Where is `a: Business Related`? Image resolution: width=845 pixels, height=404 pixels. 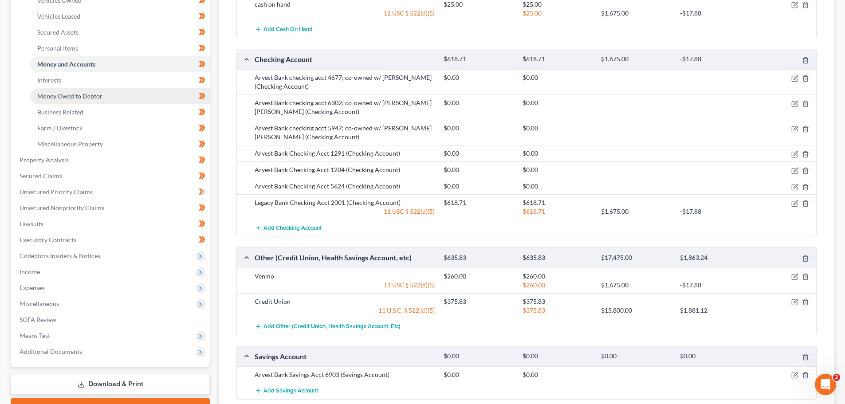 a: Business Related is located at coordinates (120, 112).